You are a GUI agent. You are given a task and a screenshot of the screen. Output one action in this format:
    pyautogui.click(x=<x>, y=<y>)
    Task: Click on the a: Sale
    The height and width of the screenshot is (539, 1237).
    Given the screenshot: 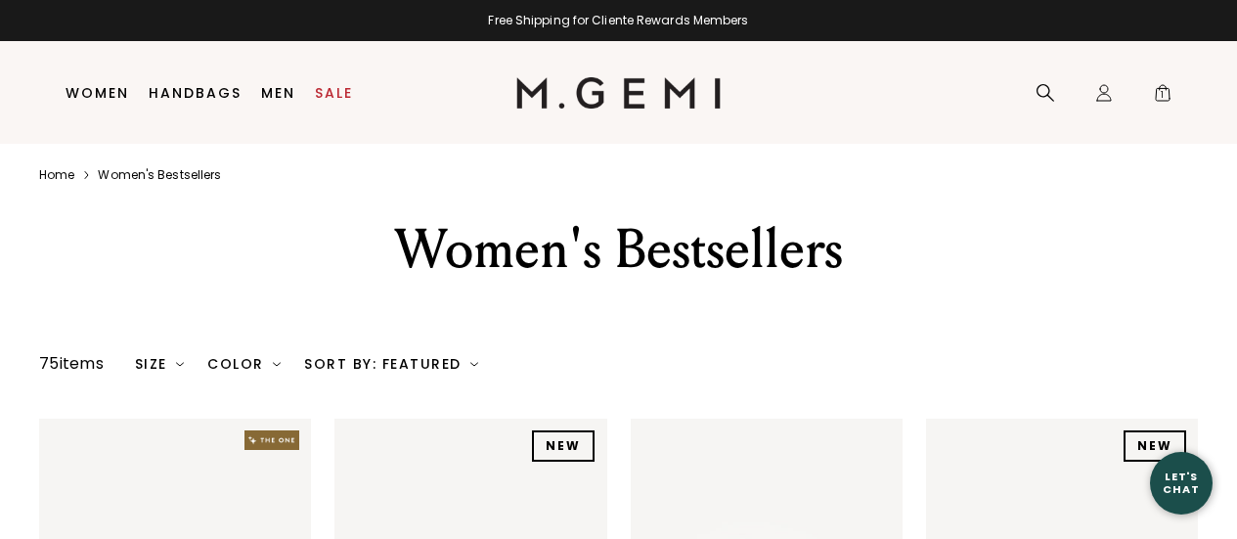 What is the action you would take?
    pyautogui.click(x=333, y=93)
    